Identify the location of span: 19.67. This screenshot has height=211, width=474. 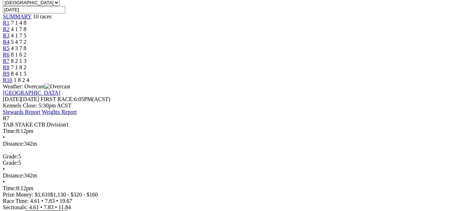
(66, 201).